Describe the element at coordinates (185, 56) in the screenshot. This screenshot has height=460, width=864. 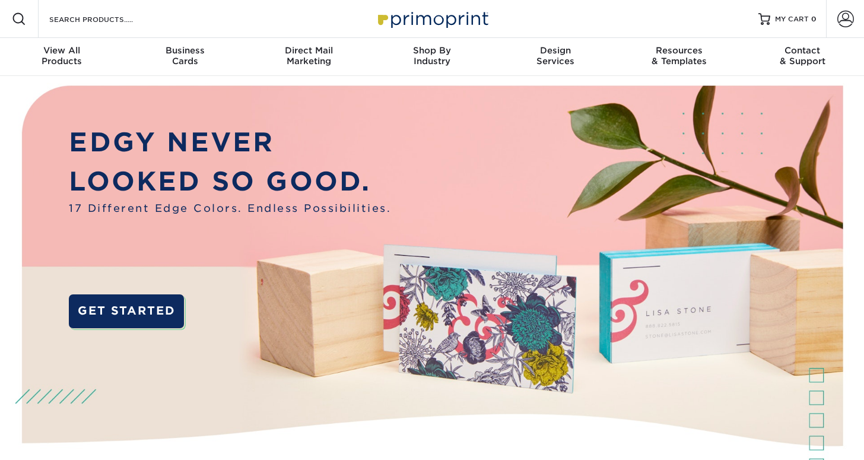
I see `div: Cards` at that location.